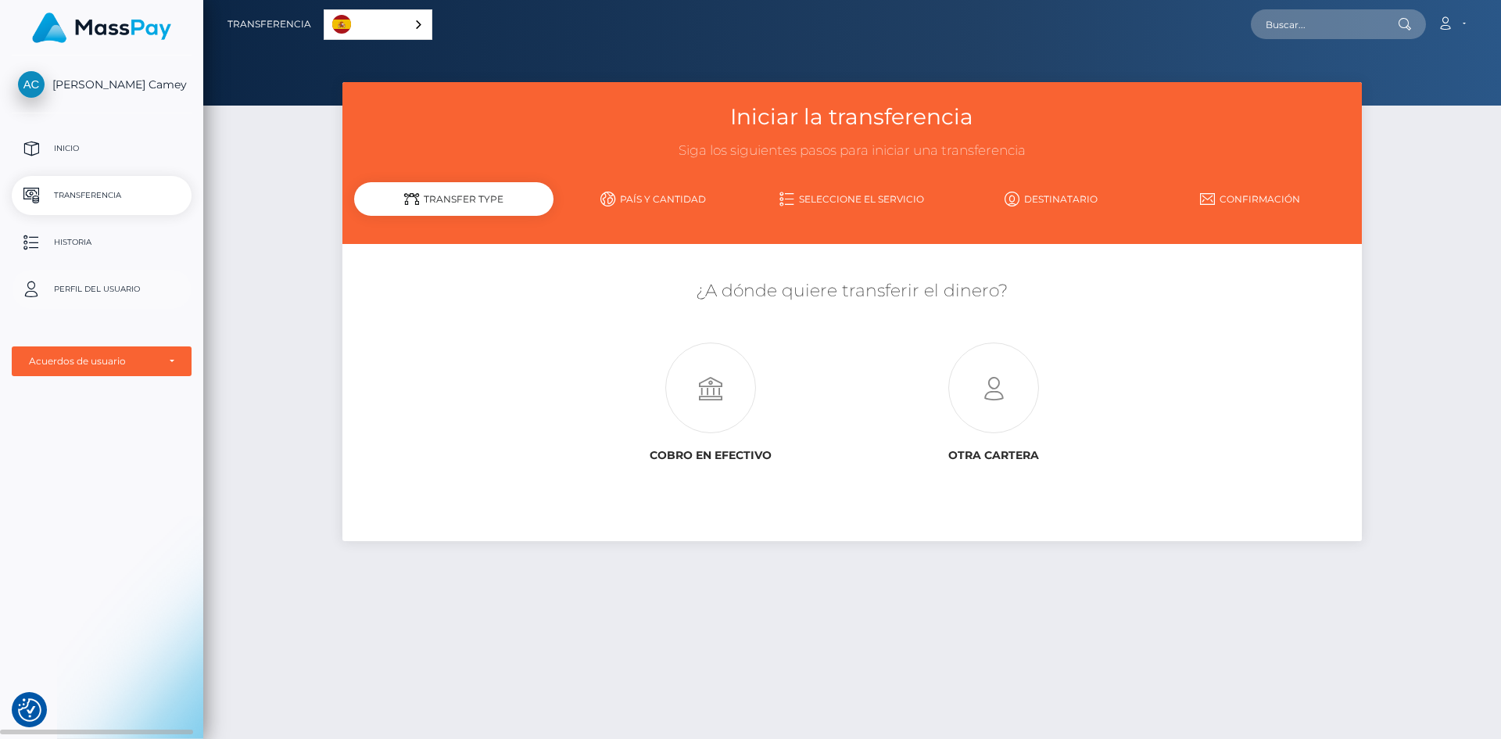 Image resolution: width=1501 pixels, height=739 pixels. Describe the element at coordinates (852, 199) in the screenshot. I see `a: Seleccione el servicio` at that location.